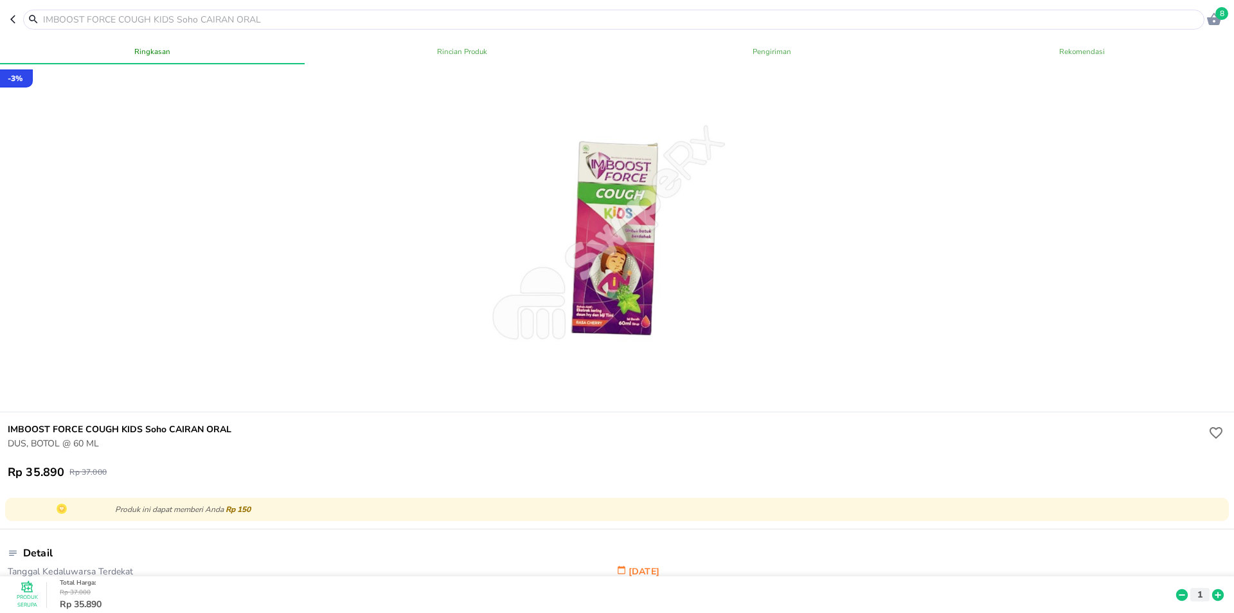  Describe the element at coordinates (667, 509) in the screenshot. I see `p: Produk ini dapat memberi Anda` at that location.